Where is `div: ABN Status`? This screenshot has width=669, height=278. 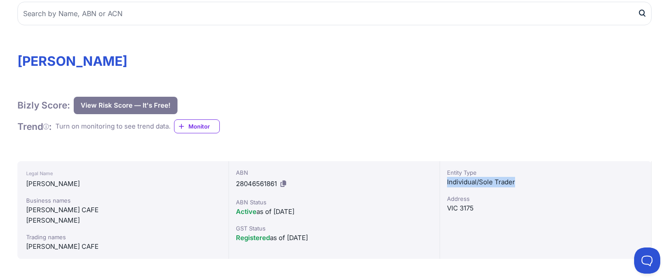
div: ABN Status is located at coordinates (334, 202).